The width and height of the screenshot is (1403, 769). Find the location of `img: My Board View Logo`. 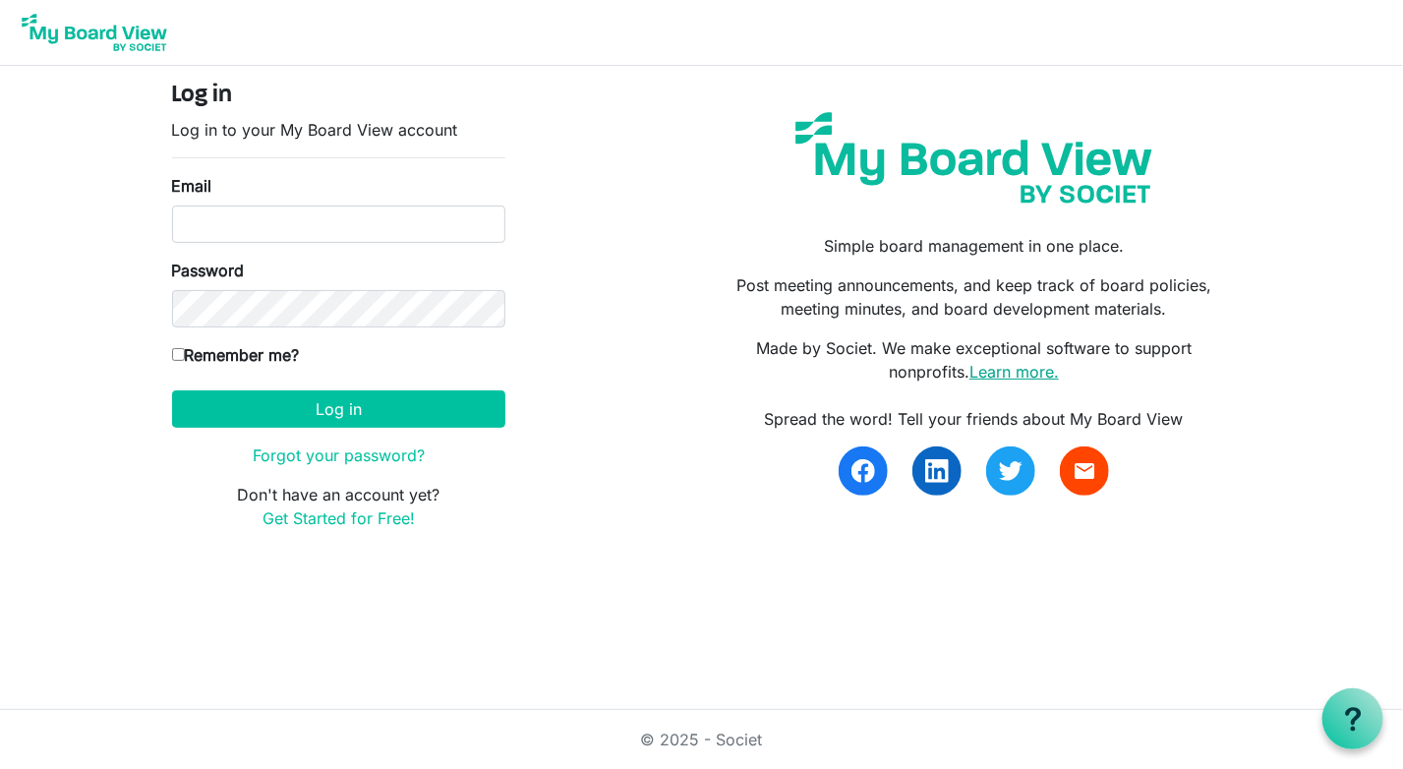

img: My Board View Logo is located at coordinates (94, 32).